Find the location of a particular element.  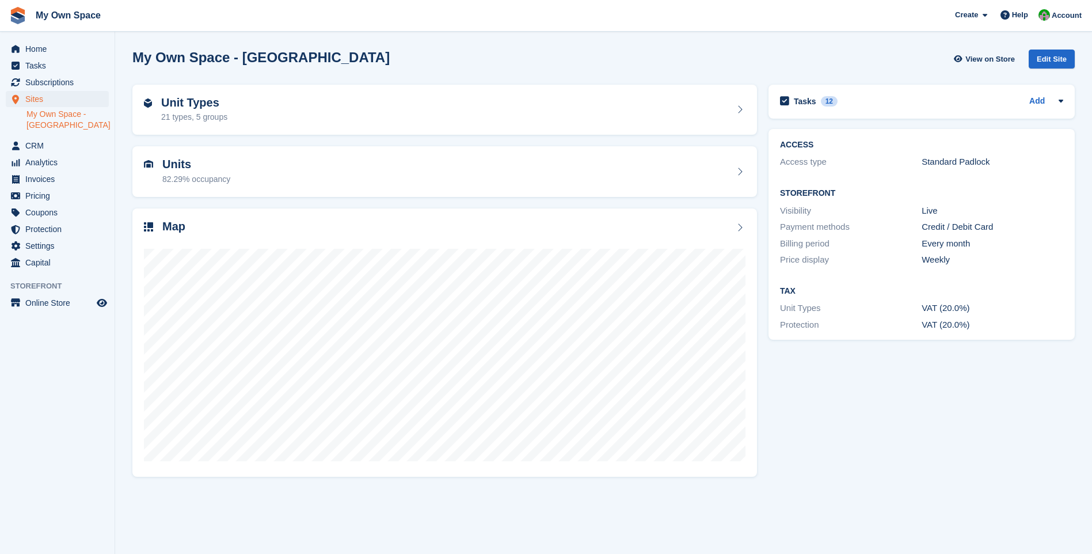

h2: Storefront is located at coordinates (922, 193).